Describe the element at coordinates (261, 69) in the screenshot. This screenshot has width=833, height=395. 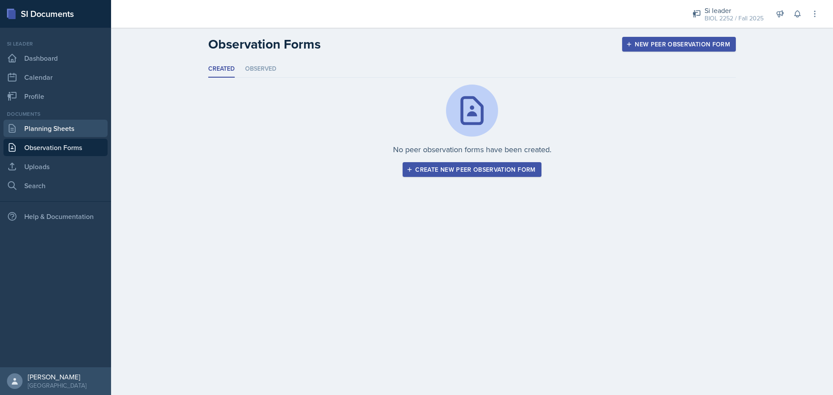
I see `li: Observed` at that location.